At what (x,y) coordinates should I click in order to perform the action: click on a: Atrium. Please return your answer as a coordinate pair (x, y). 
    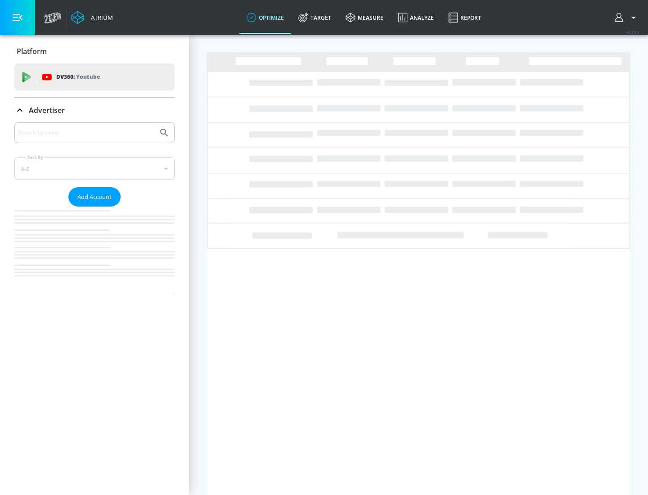
    Looking at the image, I should click on (92, 18).